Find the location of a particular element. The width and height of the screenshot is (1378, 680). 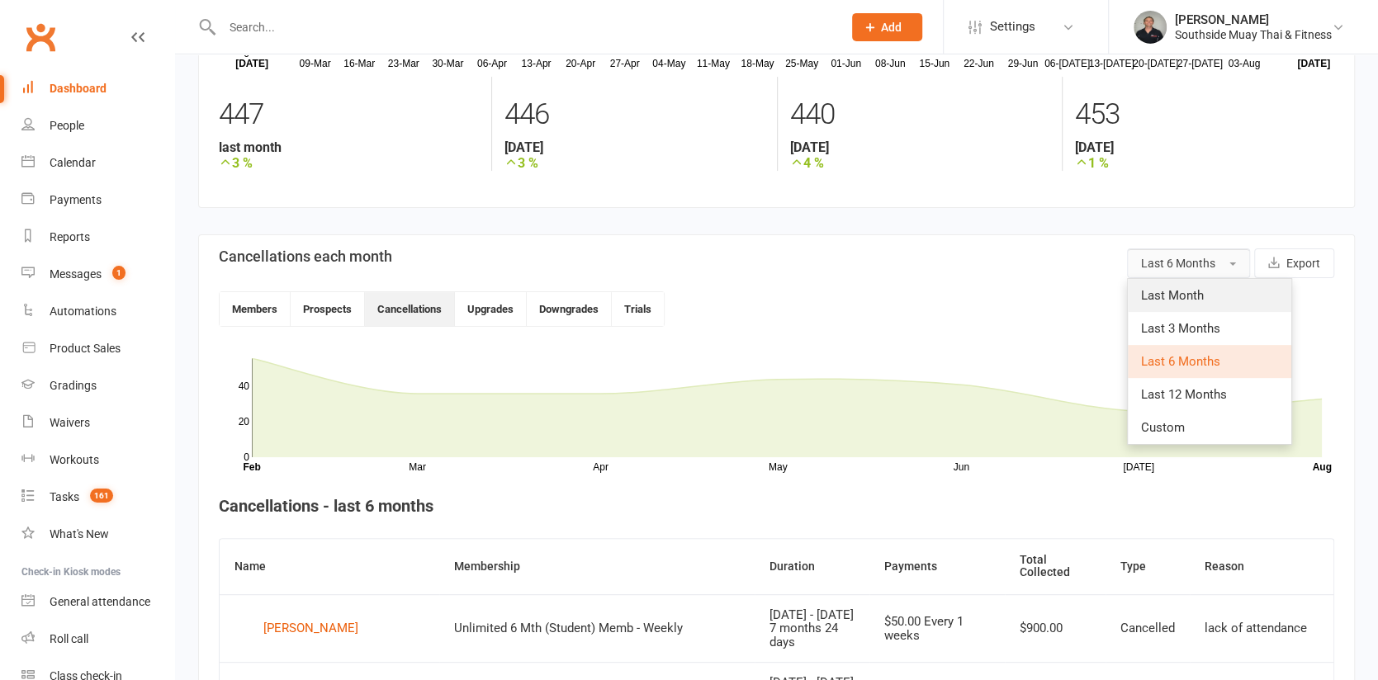

a: Workouts is located at coordinates (97, 460).